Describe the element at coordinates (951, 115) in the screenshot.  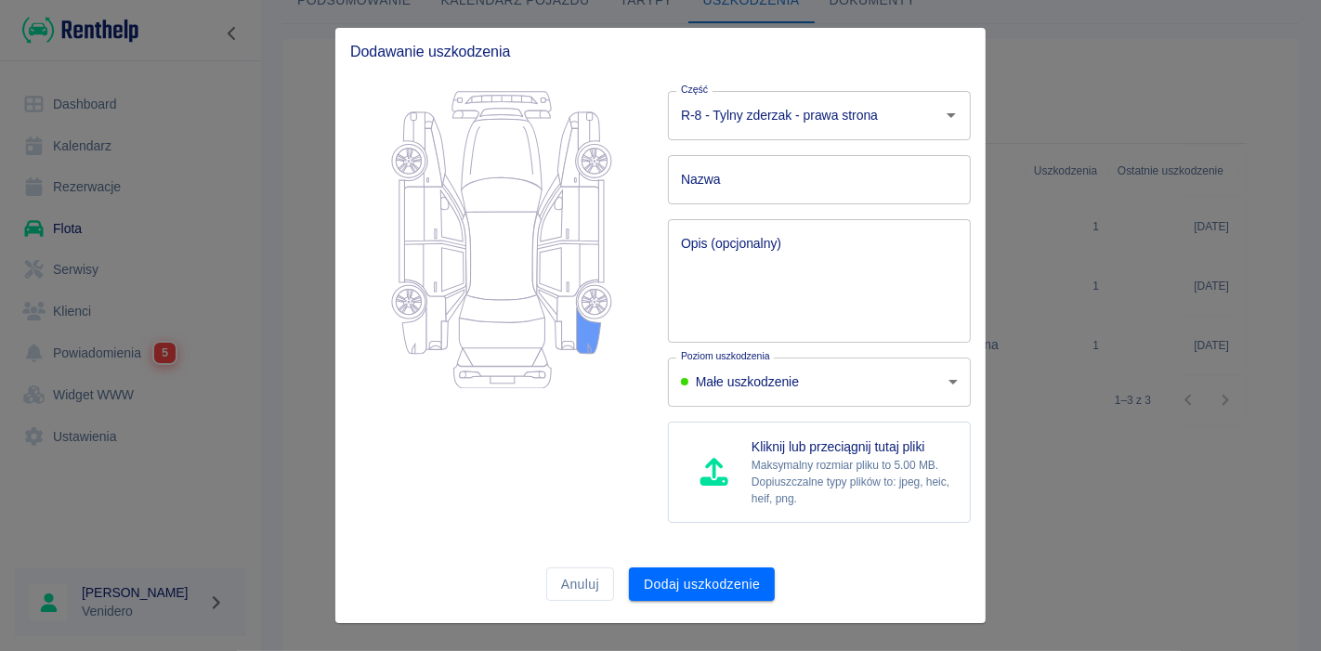
I see `button: Otwórz` at that location.